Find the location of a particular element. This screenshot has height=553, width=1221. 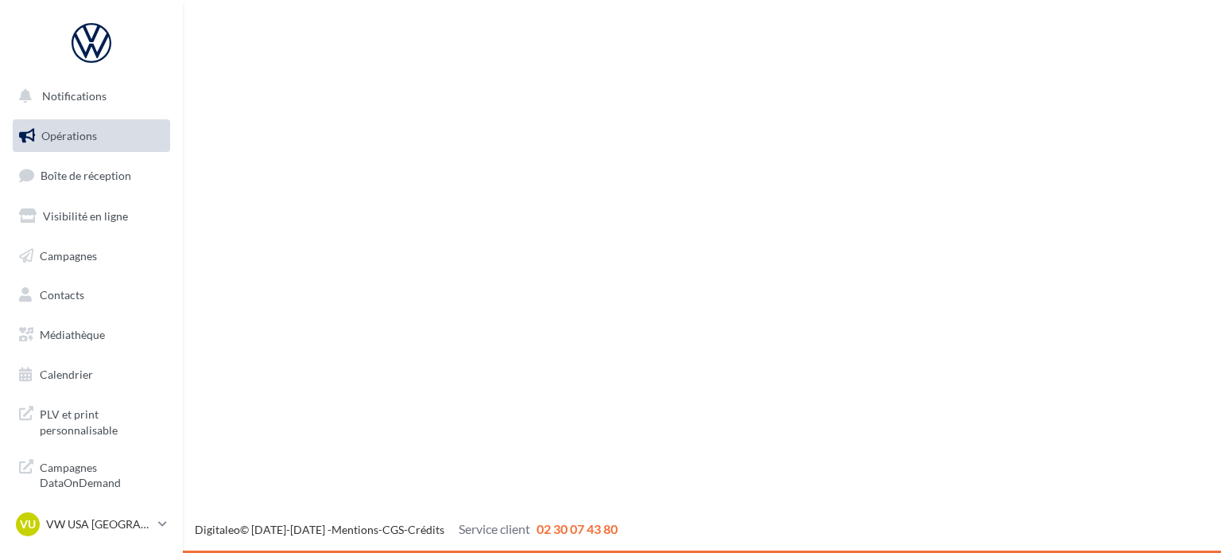

a: Visibilité en ligne is located at coordinates (91, 216).